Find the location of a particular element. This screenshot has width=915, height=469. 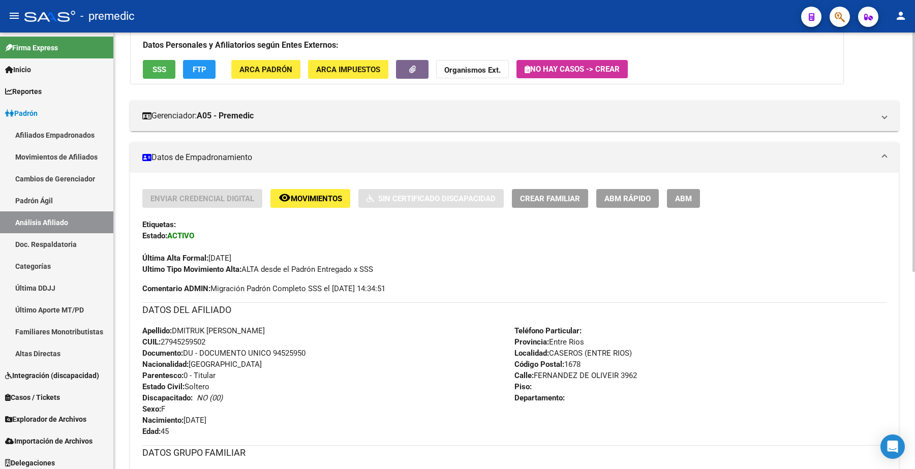

span: Sin Certificado Discapacidad is located at coordinates (437, 199).